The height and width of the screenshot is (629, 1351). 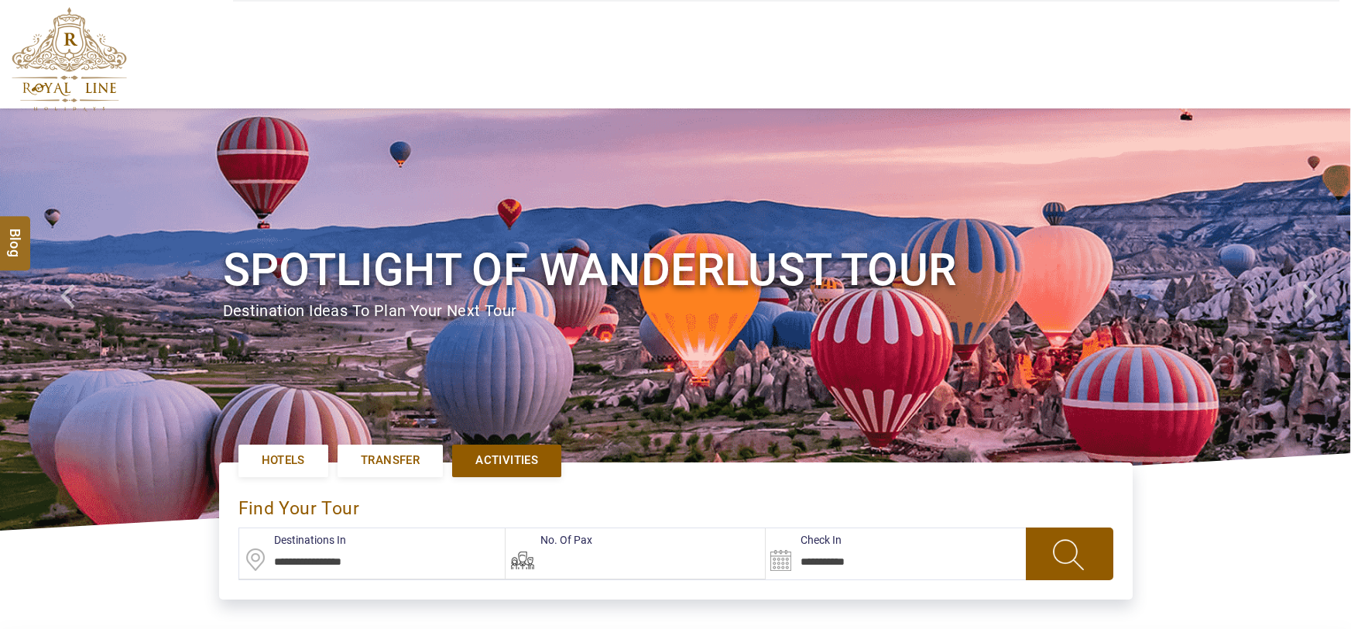 What do you see at coordinates (69, 59) in the screenshot?
I see `img: The Royal Line Holidays` at bounding box center [69, 59].